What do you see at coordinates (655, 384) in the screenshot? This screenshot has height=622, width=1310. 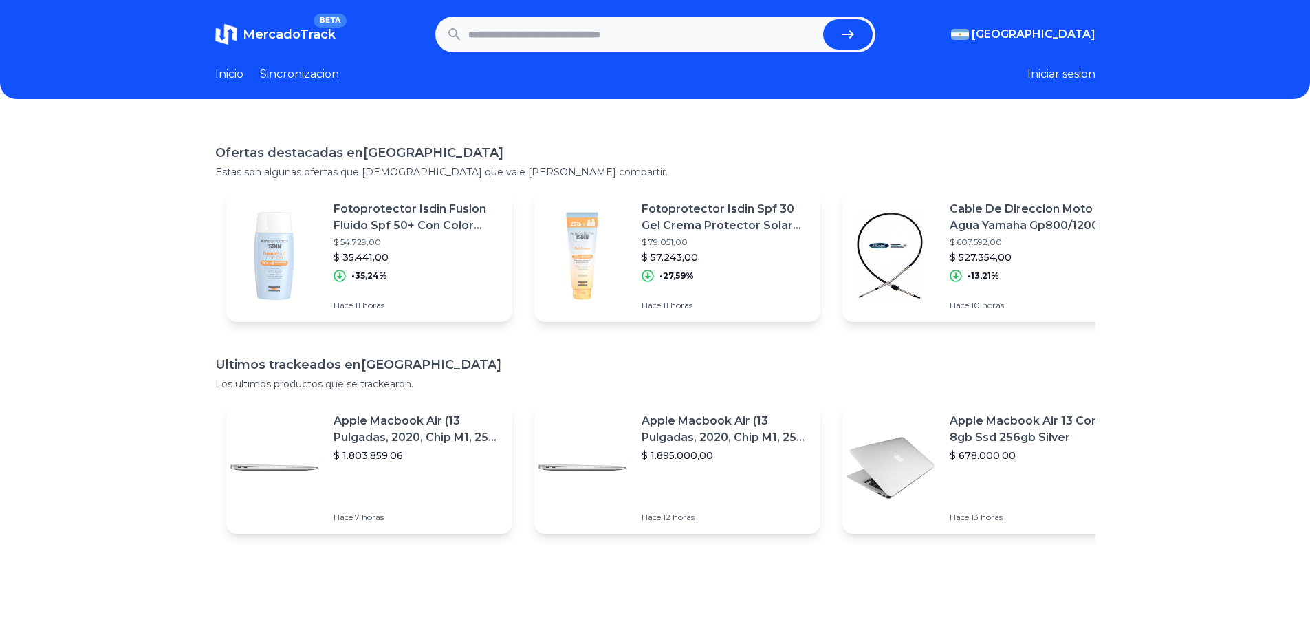 I see `p: Los ultimos productos que se trackearon.` at bounding box center [655, 384].